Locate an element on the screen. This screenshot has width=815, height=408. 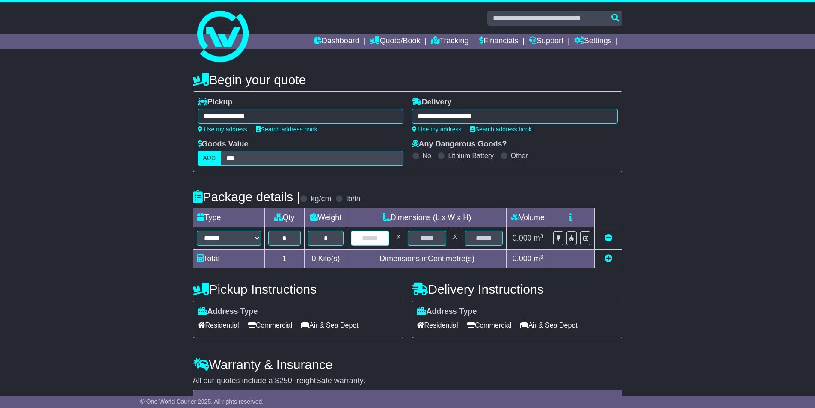
h4: Warranty & Insurance is located at coordinates (408, 364).